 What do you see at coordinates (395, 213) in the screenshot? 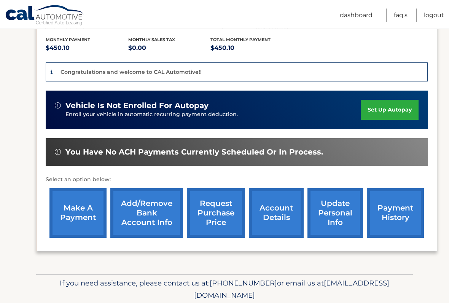
I see `a: payment history` at bounding box center [395, 213].